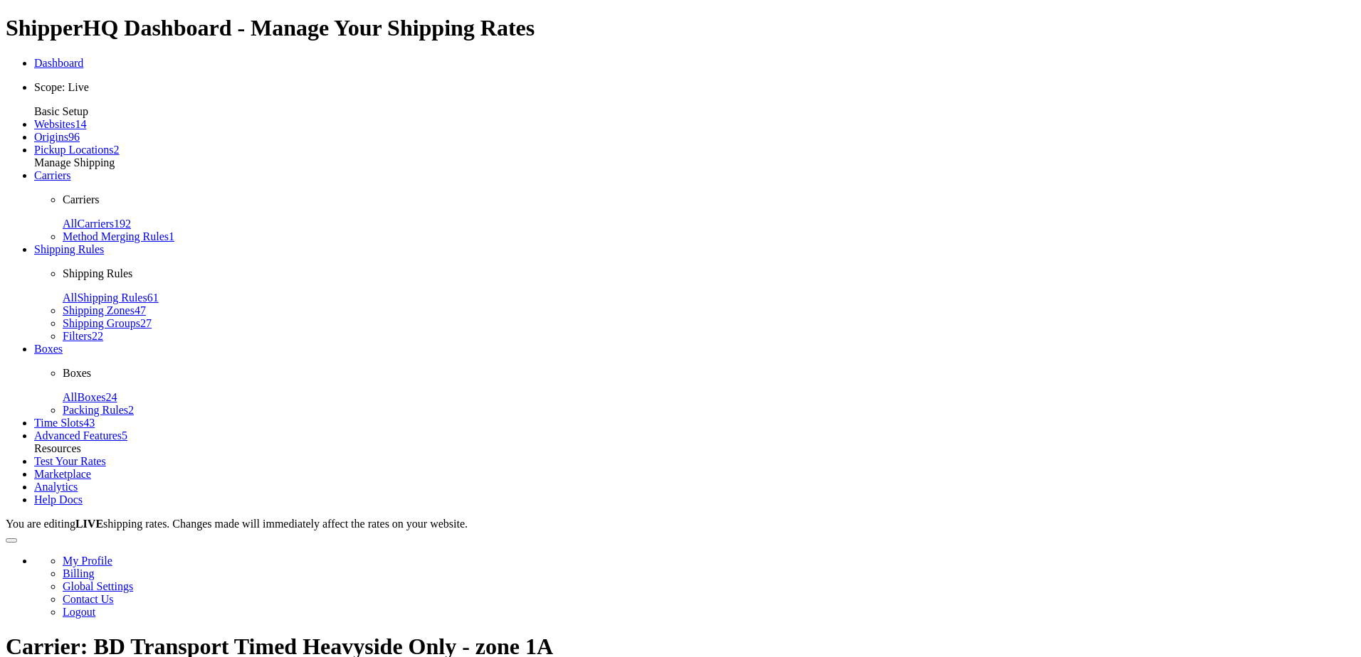 The width and height of the screenshot is (1361, 657). What do you see at coordinates (146, 323) in the screenshot?
I see `span: 27` at bounding box center [146, 323].